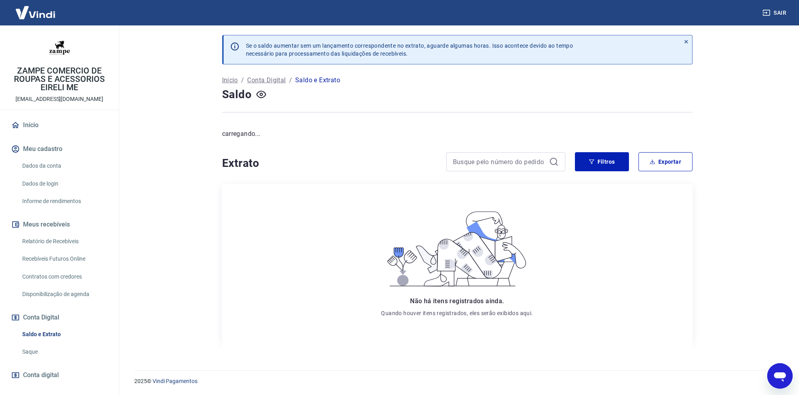  I want to click on h4: Saldo, so click(237, 95).